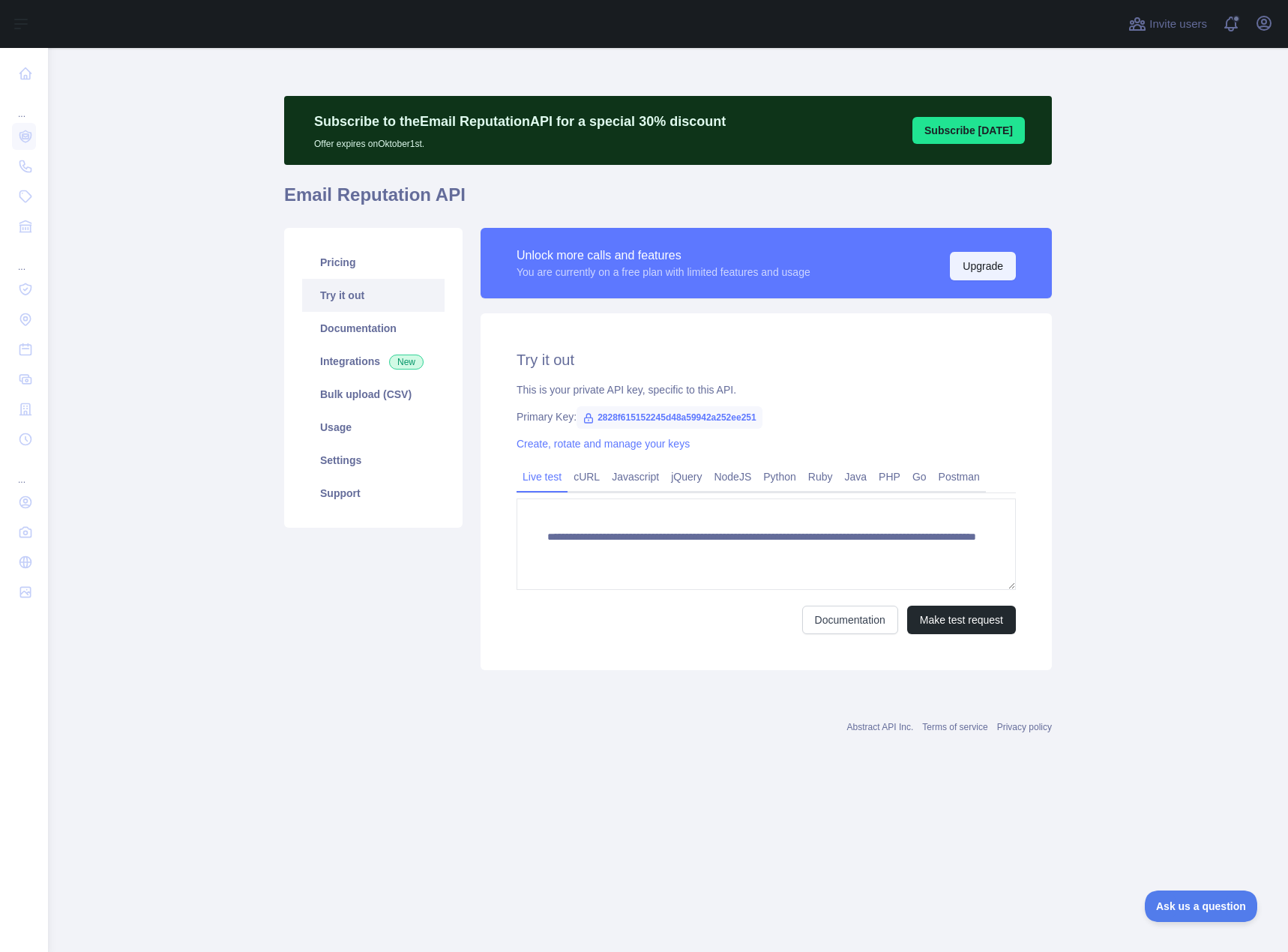 The image size is (1288, 952). What do you see at coordinates (766, 389) in the screenshot?
I see `div: This is your private API key, specific to this API.` at bounding box center [766, 389].